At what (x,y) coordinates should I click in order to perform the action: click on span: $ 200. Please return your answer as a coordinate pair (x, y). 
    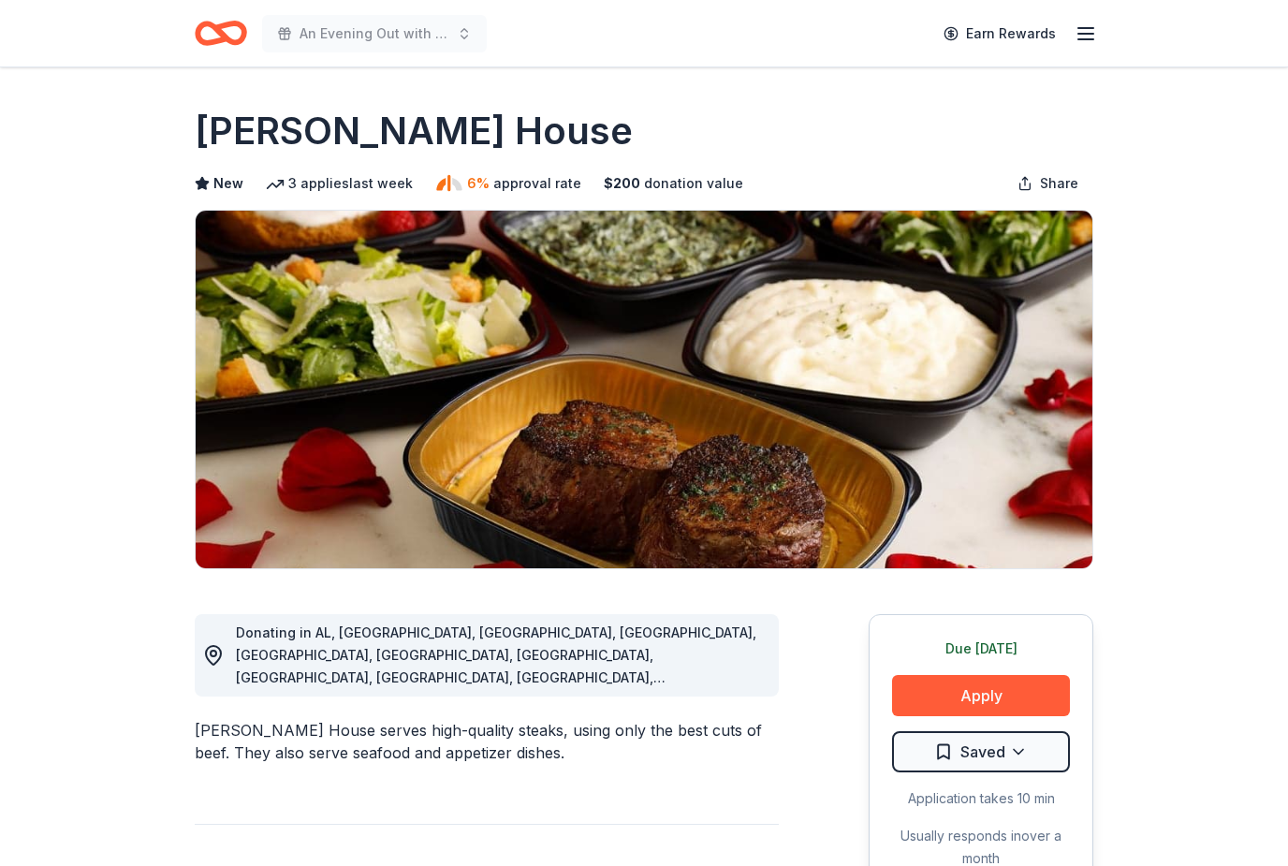
    Looking at the image, I should click on (621, 183).